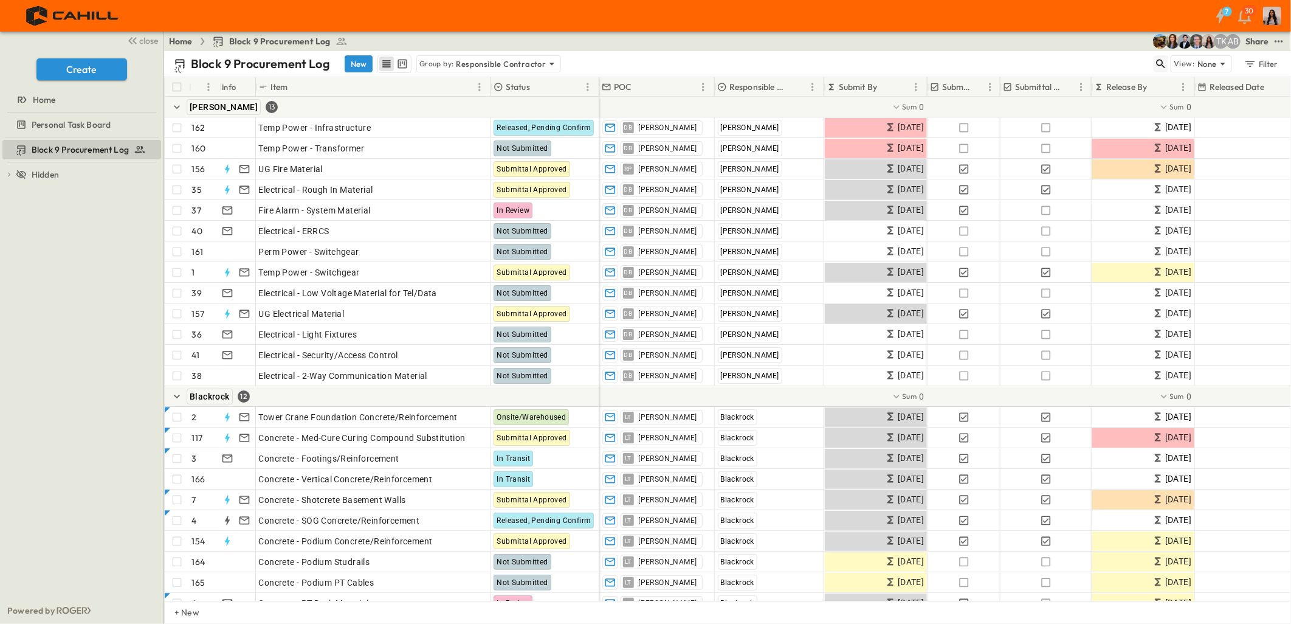 The height and width of the screenshot is (624, 1291). I want to click on p: 36, so click(197, 334).